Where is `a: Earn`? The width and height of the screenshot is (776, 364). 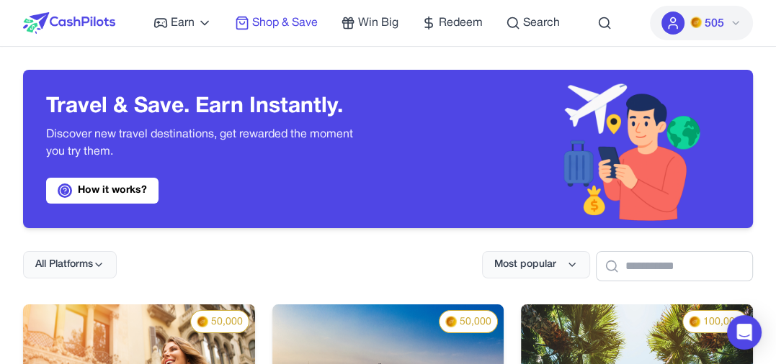 a: Earn is located at coordinates (182, 23).